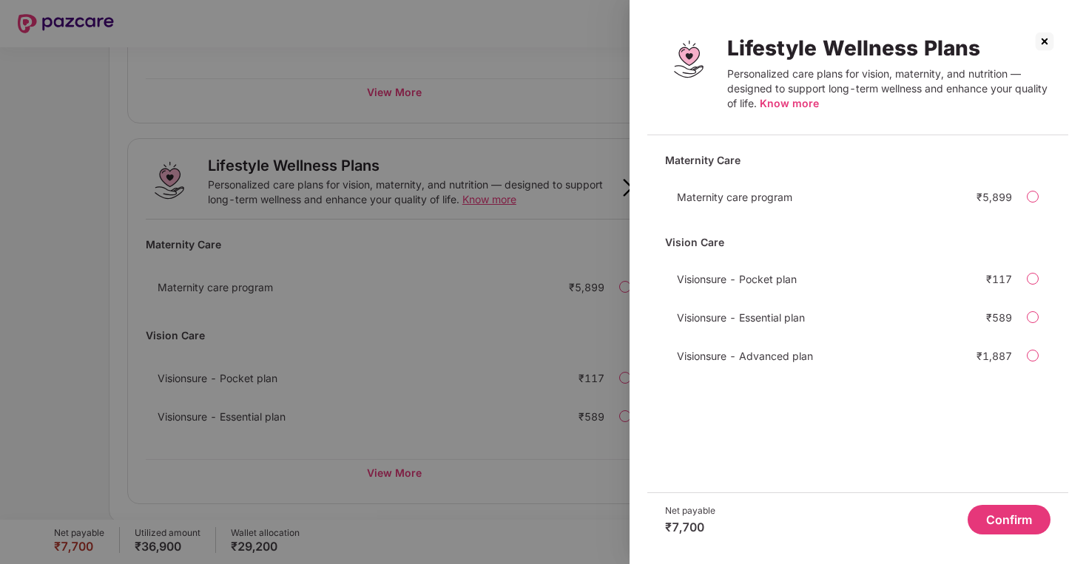 Image resolution: width=1086 pixels, height=564 pixels. I want to click on div: Net payable, so click(690, 511).